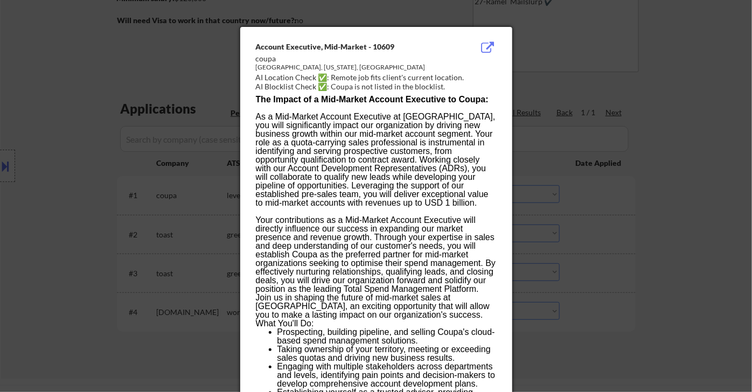 Image resolution: width=752 pixels, height=392 pixels. I want to click on li: Engaging with multiple stakeholders across departments and levels, identifying pain points and de..., so click(387, 375).